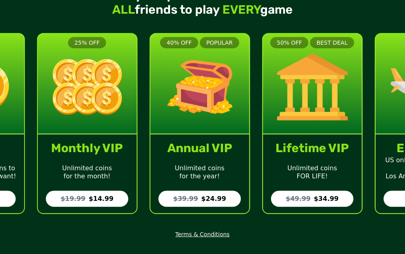  I want to click on p: for the month!, so click(87, 176).